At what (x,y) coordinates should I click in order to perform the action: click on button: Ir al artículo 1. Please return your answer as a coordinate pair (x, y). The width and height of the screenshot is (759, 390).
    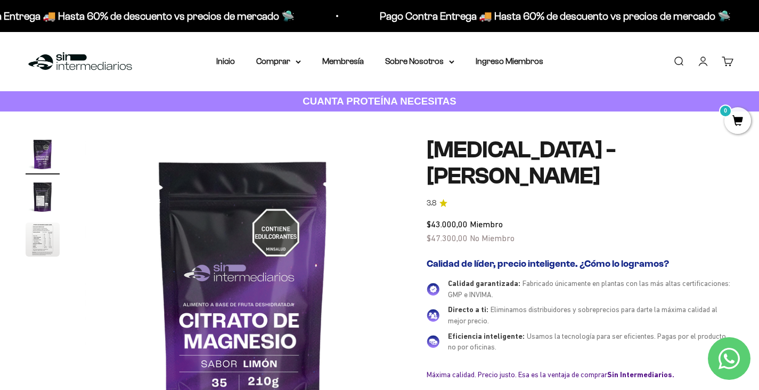
    Looking at the image, I should click on (43, 156).